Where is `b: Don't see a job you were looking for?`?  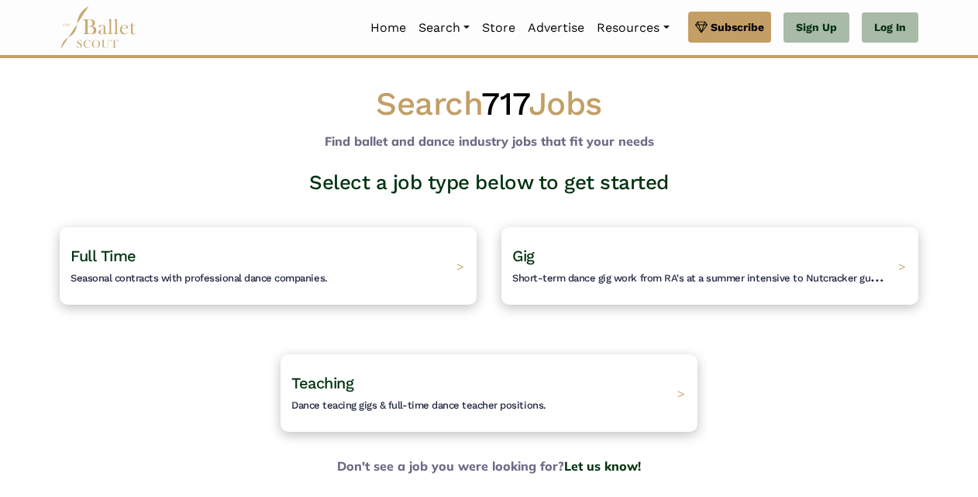
b: Don't see a job you were looking for? is located at coordinates (489, 467).